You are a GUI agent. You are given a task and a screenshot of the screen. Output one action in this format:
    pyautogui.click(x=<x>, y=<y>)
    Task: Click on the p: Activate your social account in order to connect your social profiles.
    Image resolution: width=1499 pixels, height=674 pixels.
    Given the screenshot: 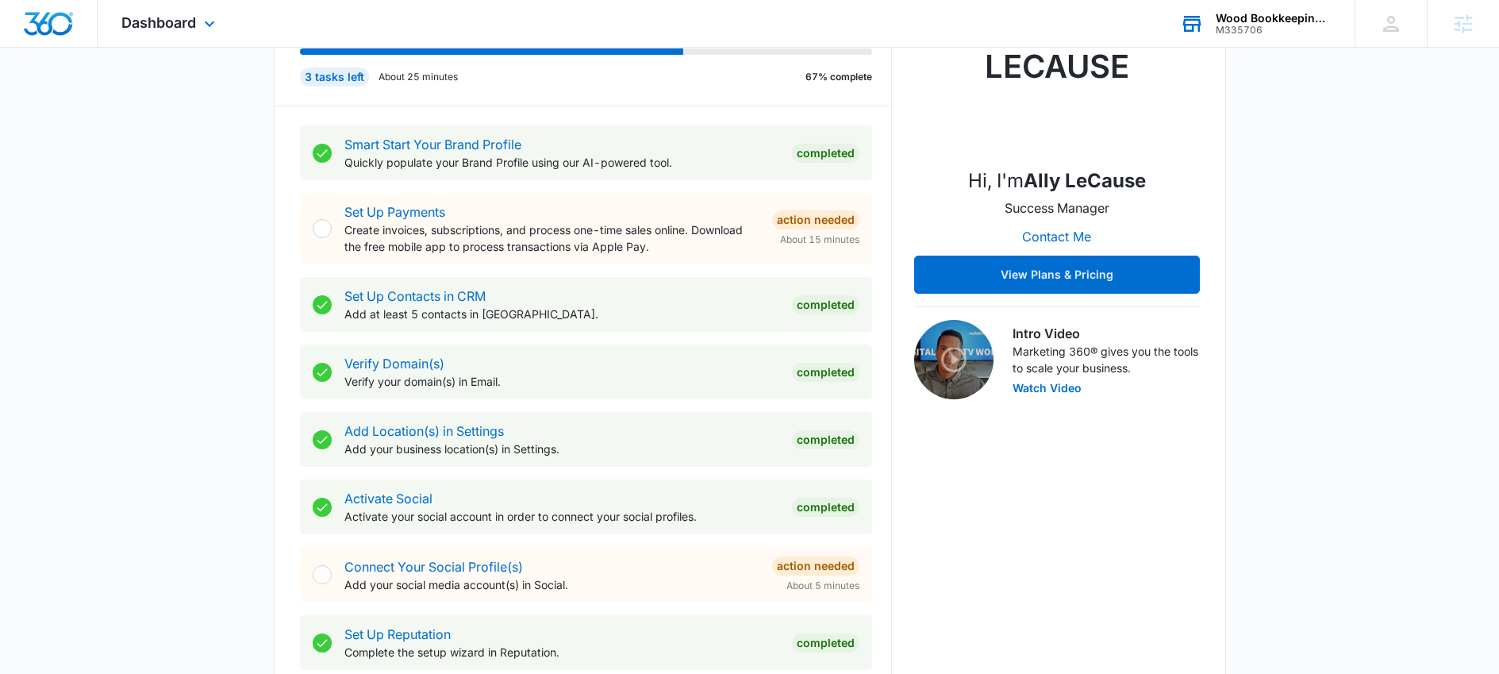 What is the action you would take?
    pyautogui.click(x=562, y=516)
    